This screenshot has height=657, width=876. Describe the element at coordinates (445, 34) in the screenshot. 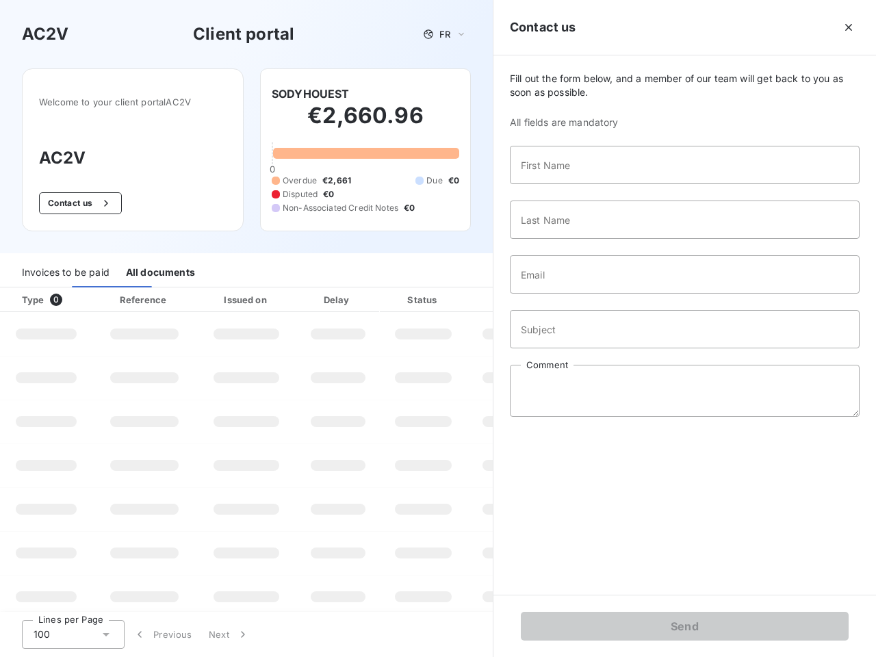

I see `span: FR` at that location.